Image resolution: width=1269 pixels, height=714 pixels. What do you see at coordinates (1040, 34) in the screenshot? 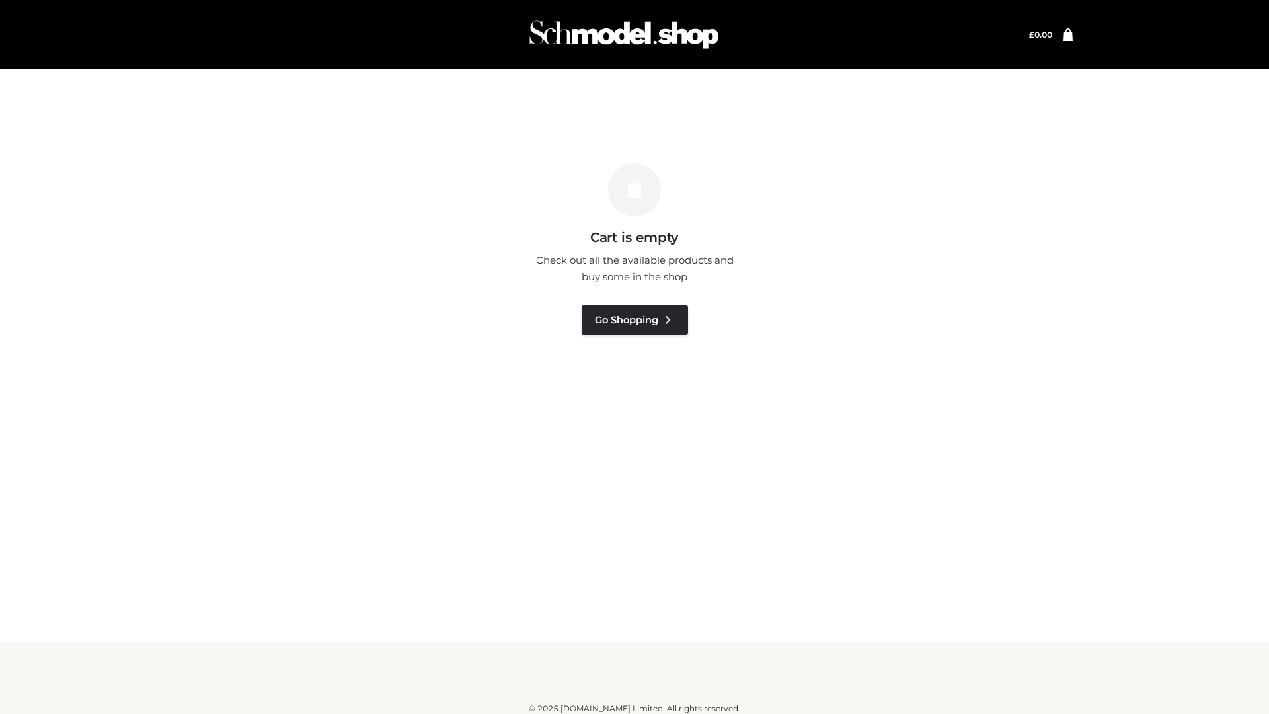
I see `bdi: 0.00` at bounding box center [1040, 34].